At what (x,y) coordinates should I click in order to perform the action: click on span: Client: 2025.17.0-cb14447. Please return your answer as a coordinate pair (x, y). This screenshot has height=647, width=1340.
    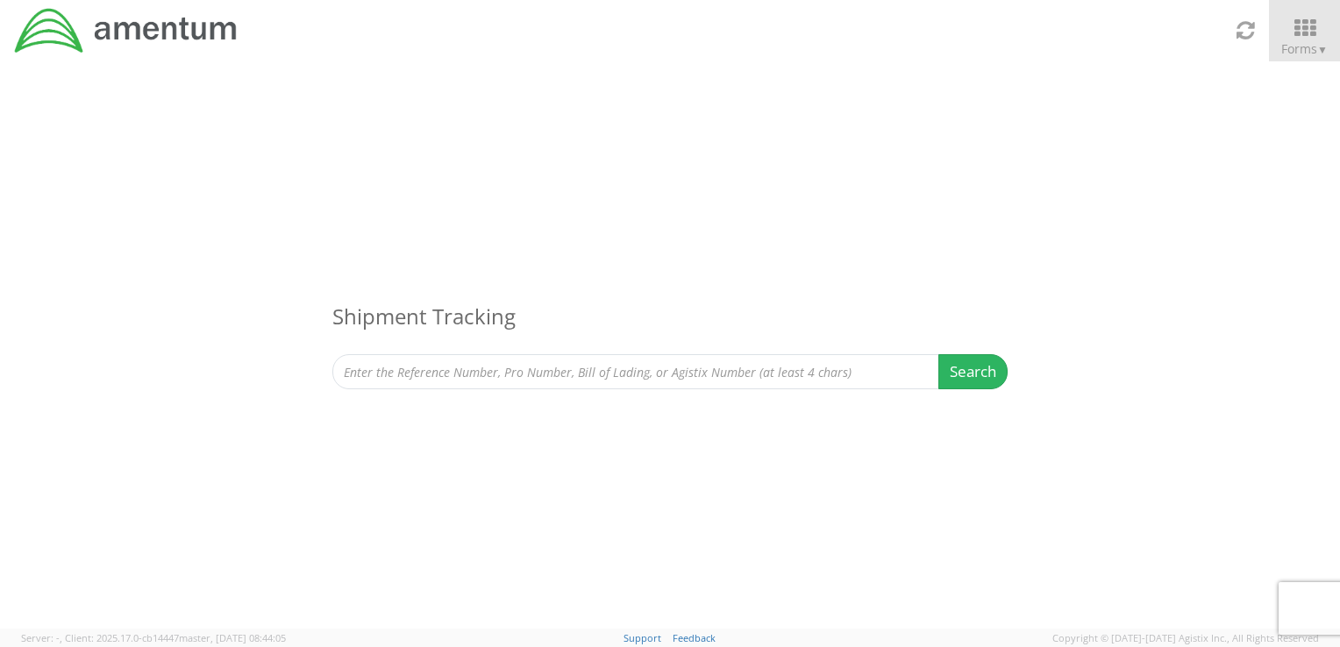
    Looking at the image, I should click on (175, 638).